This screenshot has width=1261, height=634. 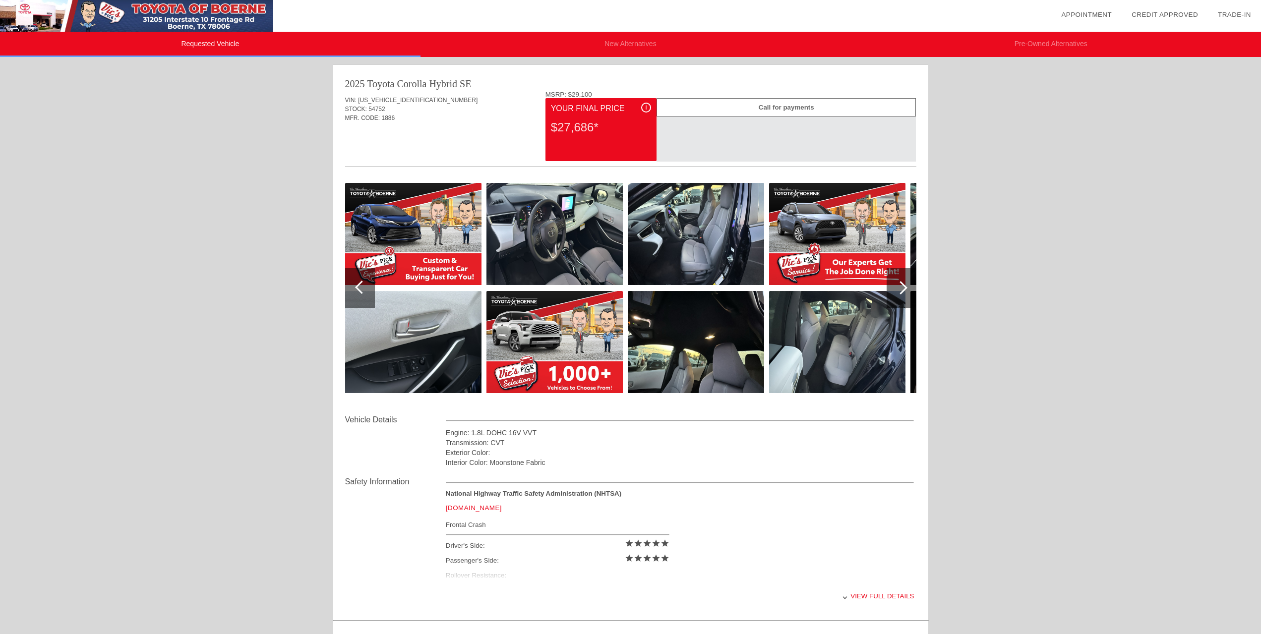 What do you see at coordinates (534, 493) in the screenshot?
I see `strong: National Highway Traffic Safety Administration (NHTSA)` at bounding box center [534, 493].